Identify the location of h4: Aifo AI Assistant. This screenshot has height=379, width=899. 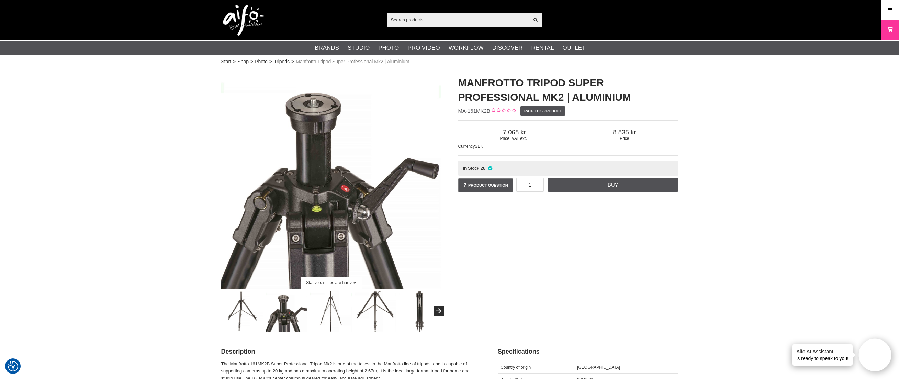
(822, 351).